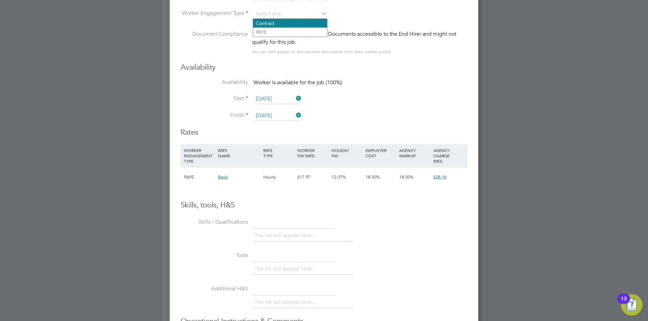  I want to click on label: Finish, so click(214, 115).